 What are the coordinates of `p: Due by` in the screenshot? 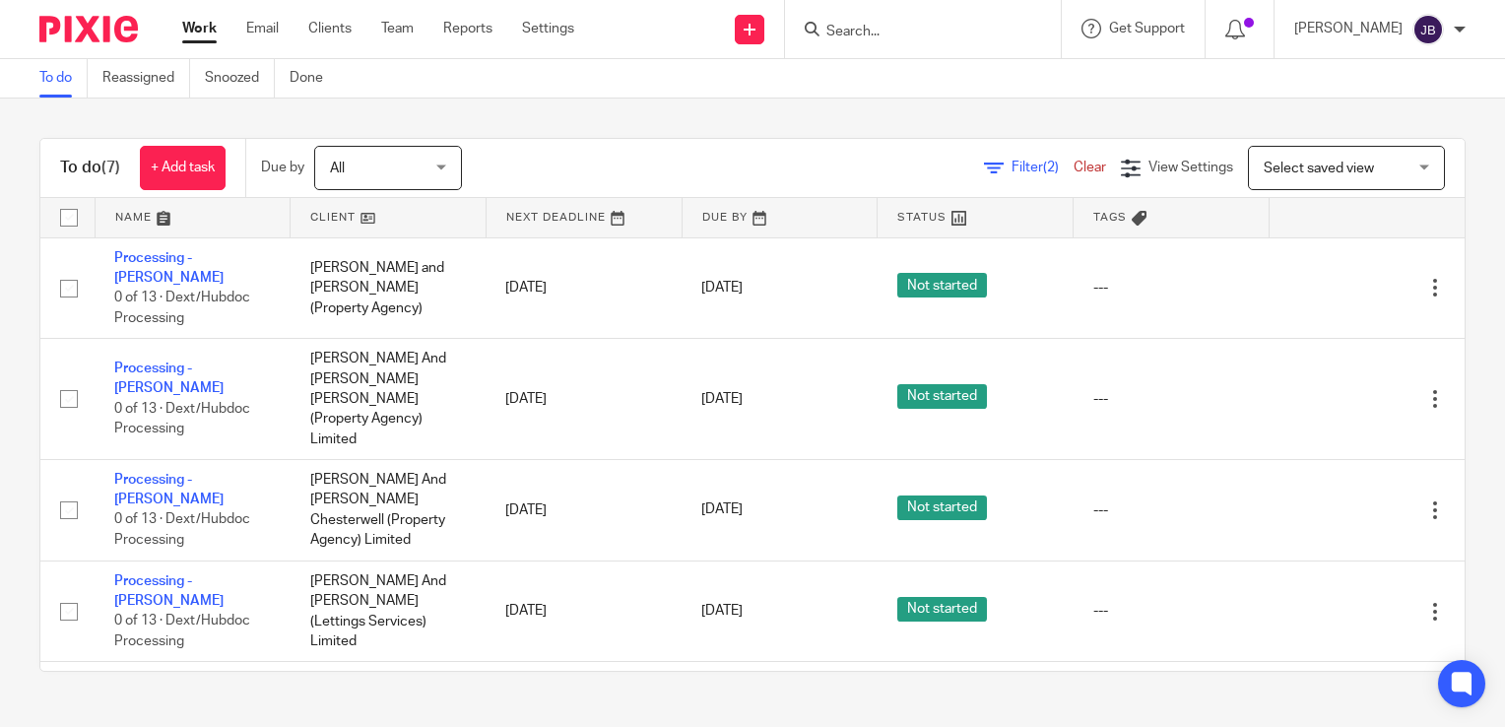 It's located at (283, 167).